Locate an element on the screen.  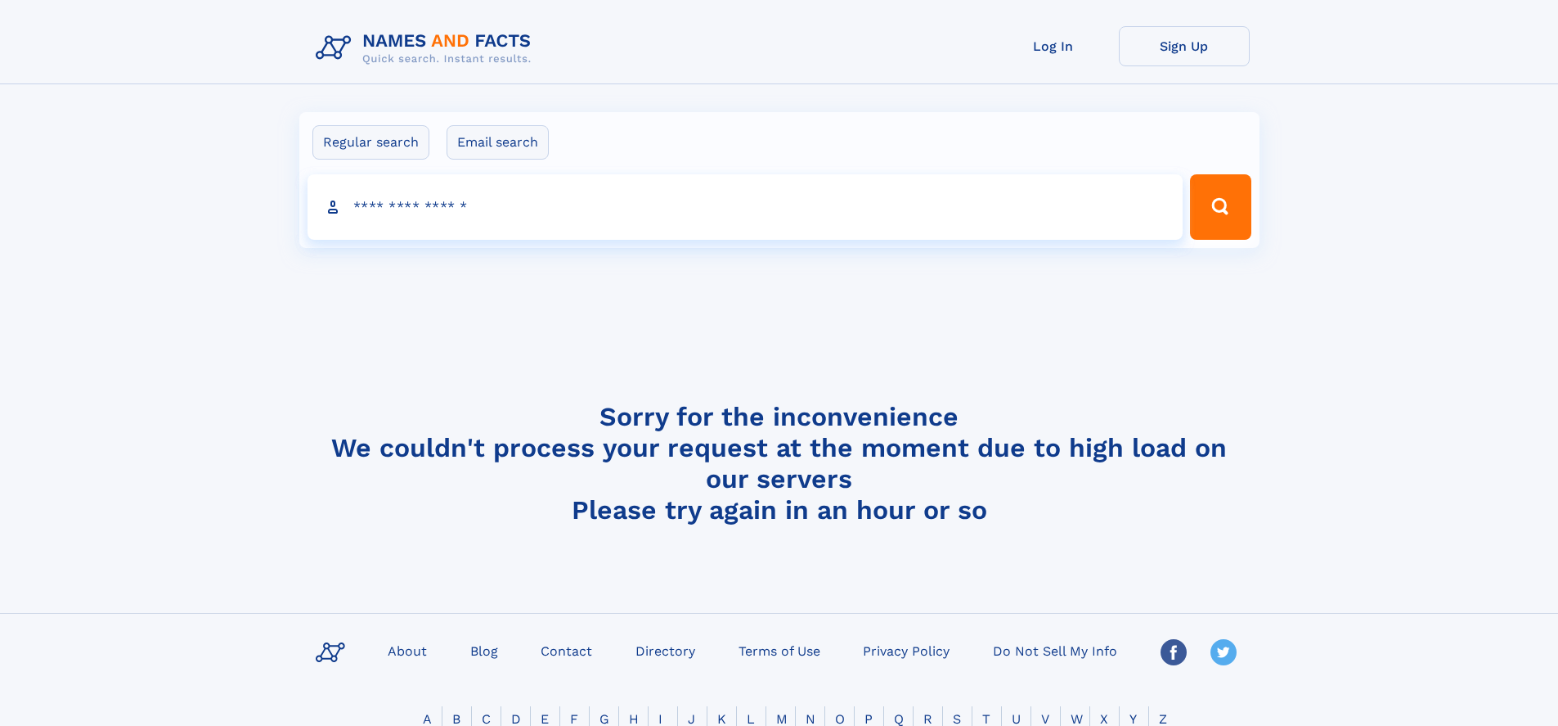
a: Sign Up is located at coordinates (1185, 46).